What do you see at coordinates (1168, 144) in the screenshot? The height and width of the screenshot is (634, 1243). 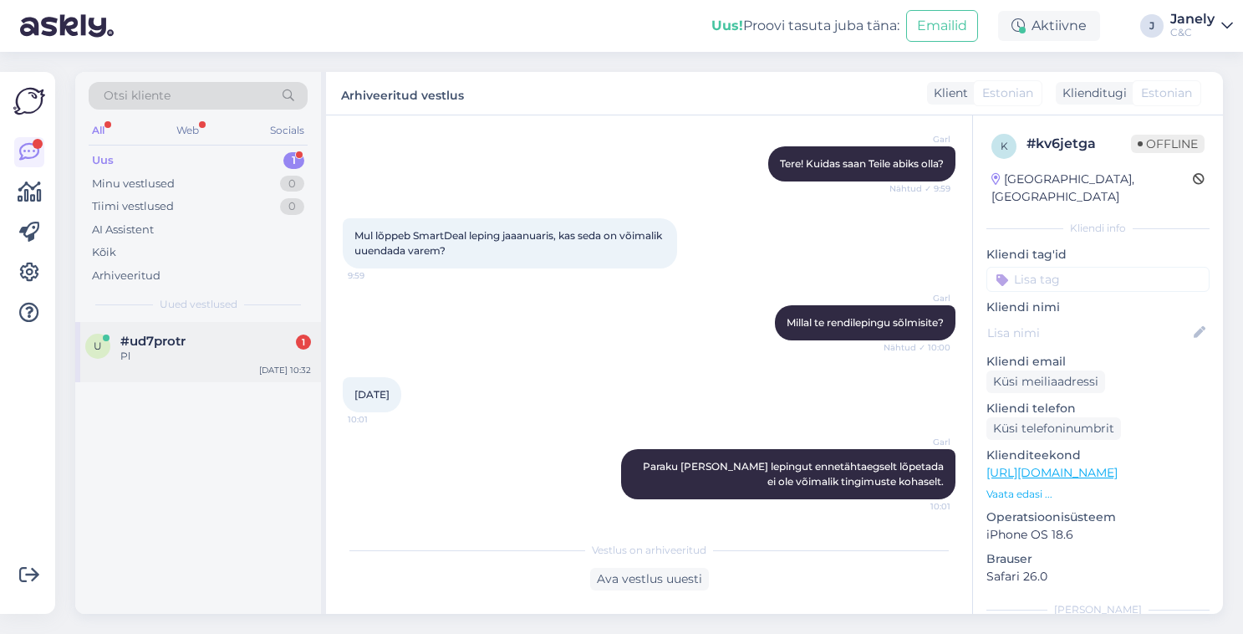 I see `span: Offline` at bounding box center [1168, 144].